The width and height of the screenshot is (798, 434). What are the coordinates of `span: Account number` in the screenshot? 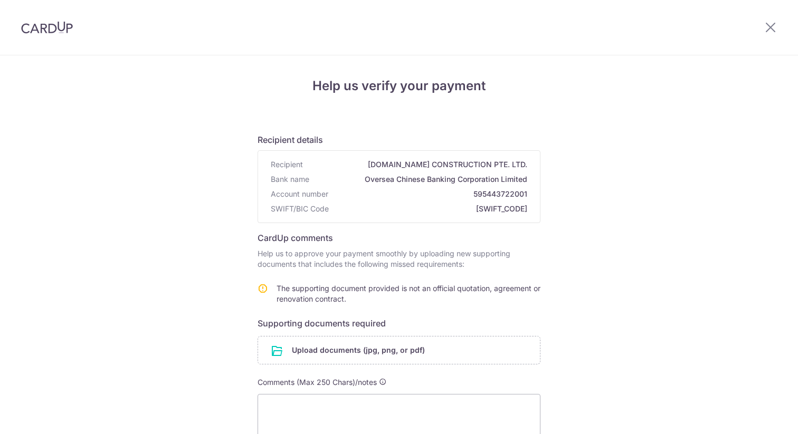 It's located at (299, 194).